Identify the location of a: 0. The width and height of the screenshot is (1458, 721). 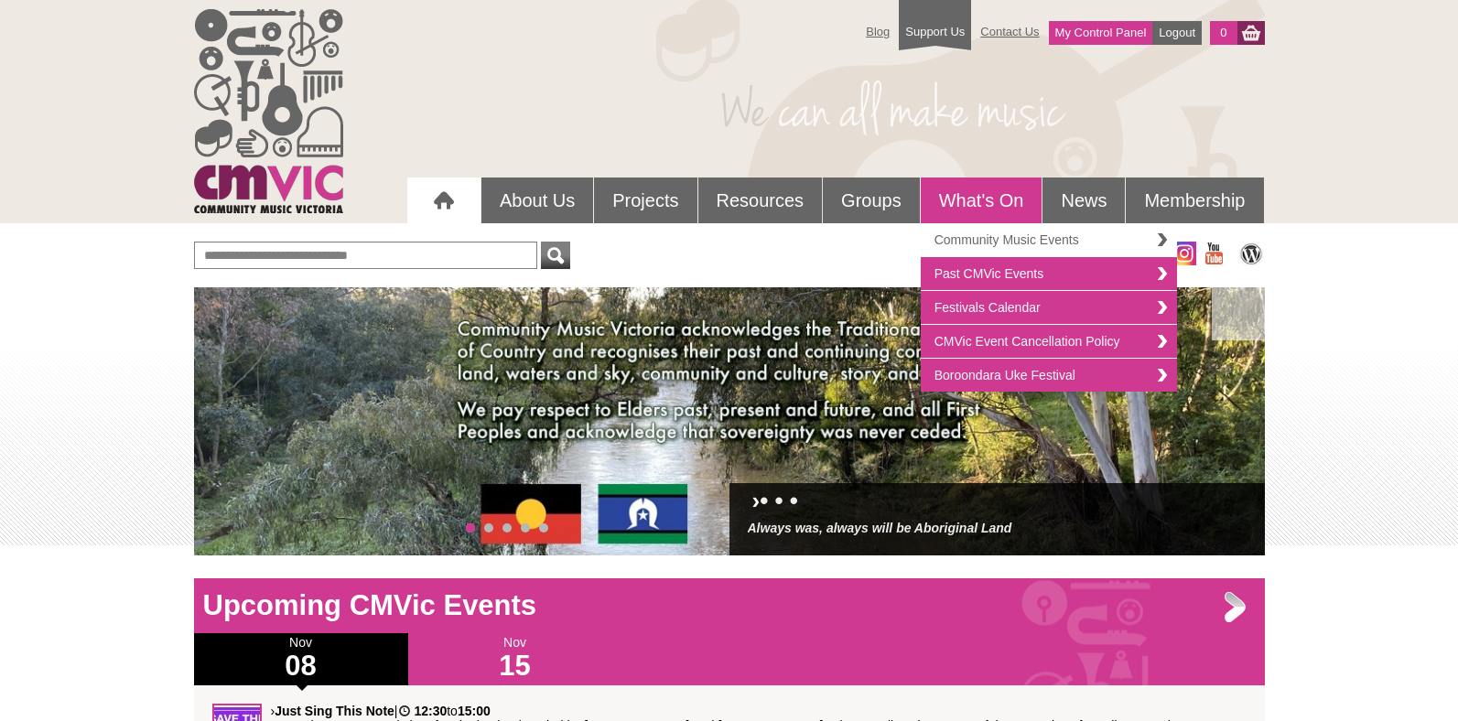
(1223, 33).